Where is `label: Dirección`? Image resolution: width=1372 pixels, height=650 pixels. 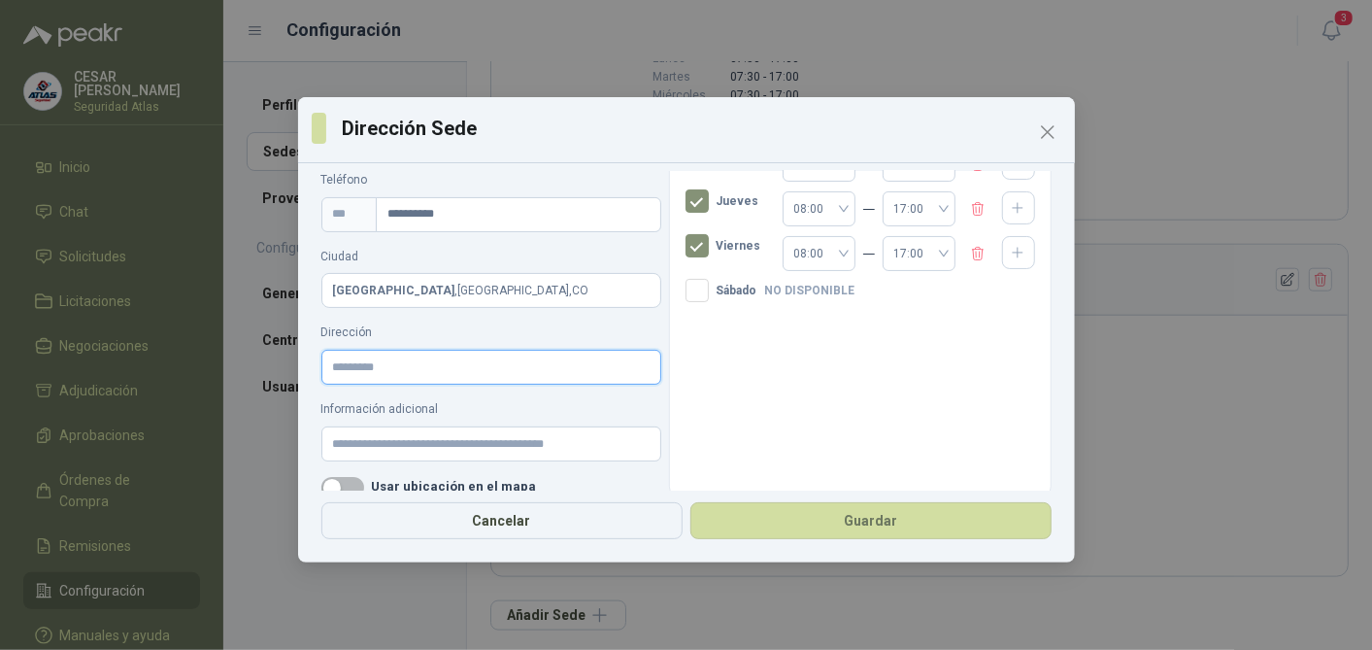 label: Dirección is located at coordinates (491, 332).